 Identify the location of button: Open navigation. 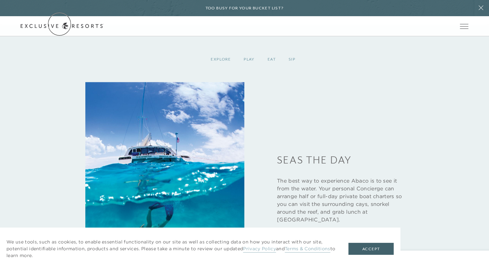
(464, 26).